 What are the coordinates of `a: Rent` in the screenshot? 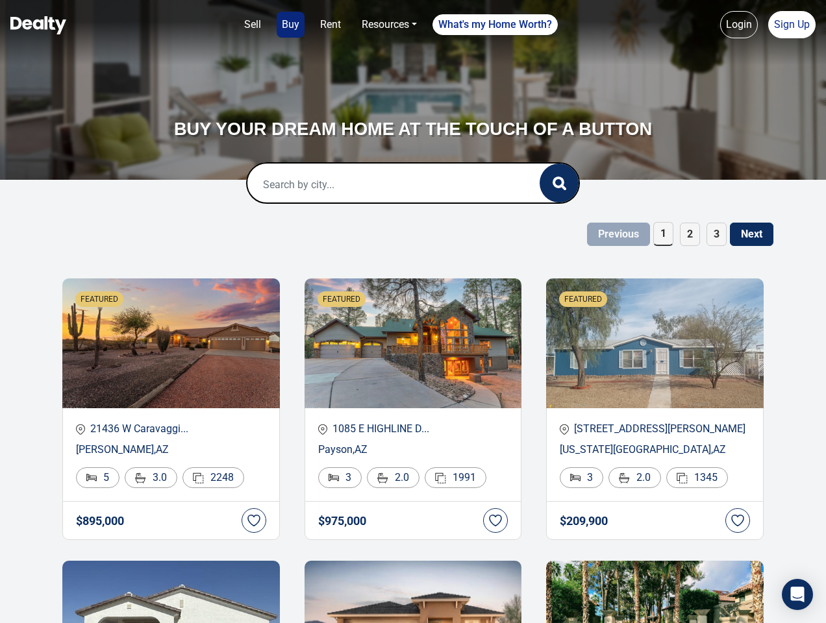 It's located at (330, 25).